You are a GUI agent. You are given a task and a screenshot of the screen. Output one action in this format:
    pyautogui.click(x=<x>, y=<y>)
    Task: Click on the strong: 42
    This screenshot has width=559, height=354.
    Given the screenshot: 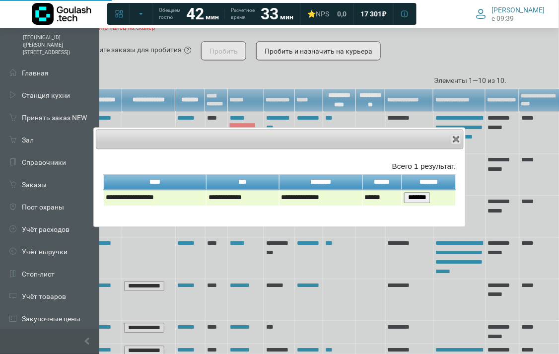 What is the action you would take?
    pyautogui.click(x=195, y=14)
    